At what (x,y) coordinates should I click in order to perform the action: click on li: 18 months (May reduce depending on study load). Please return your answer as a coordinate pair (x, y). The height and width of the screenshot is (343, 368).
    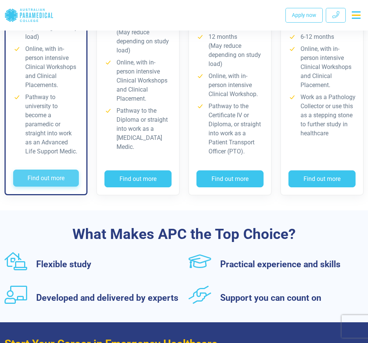
    Looking at the image, I should click on (138, 37).